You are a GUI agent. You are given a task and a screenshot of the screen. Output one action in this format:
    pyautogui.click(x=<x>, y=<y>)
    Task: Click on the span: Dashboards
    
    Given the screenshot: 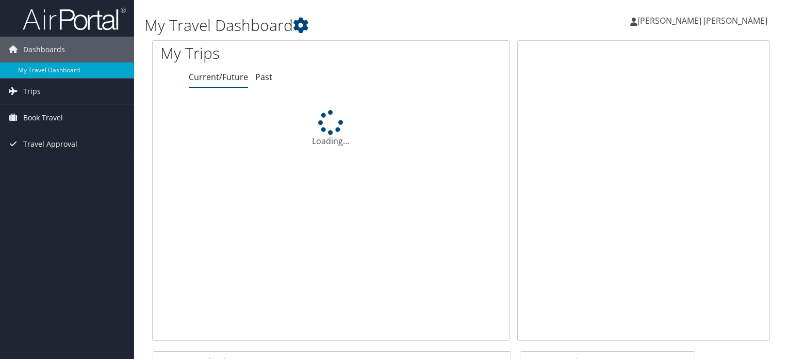 What is the action you would take?
    pyautogui.click(x=44, y=50)
    